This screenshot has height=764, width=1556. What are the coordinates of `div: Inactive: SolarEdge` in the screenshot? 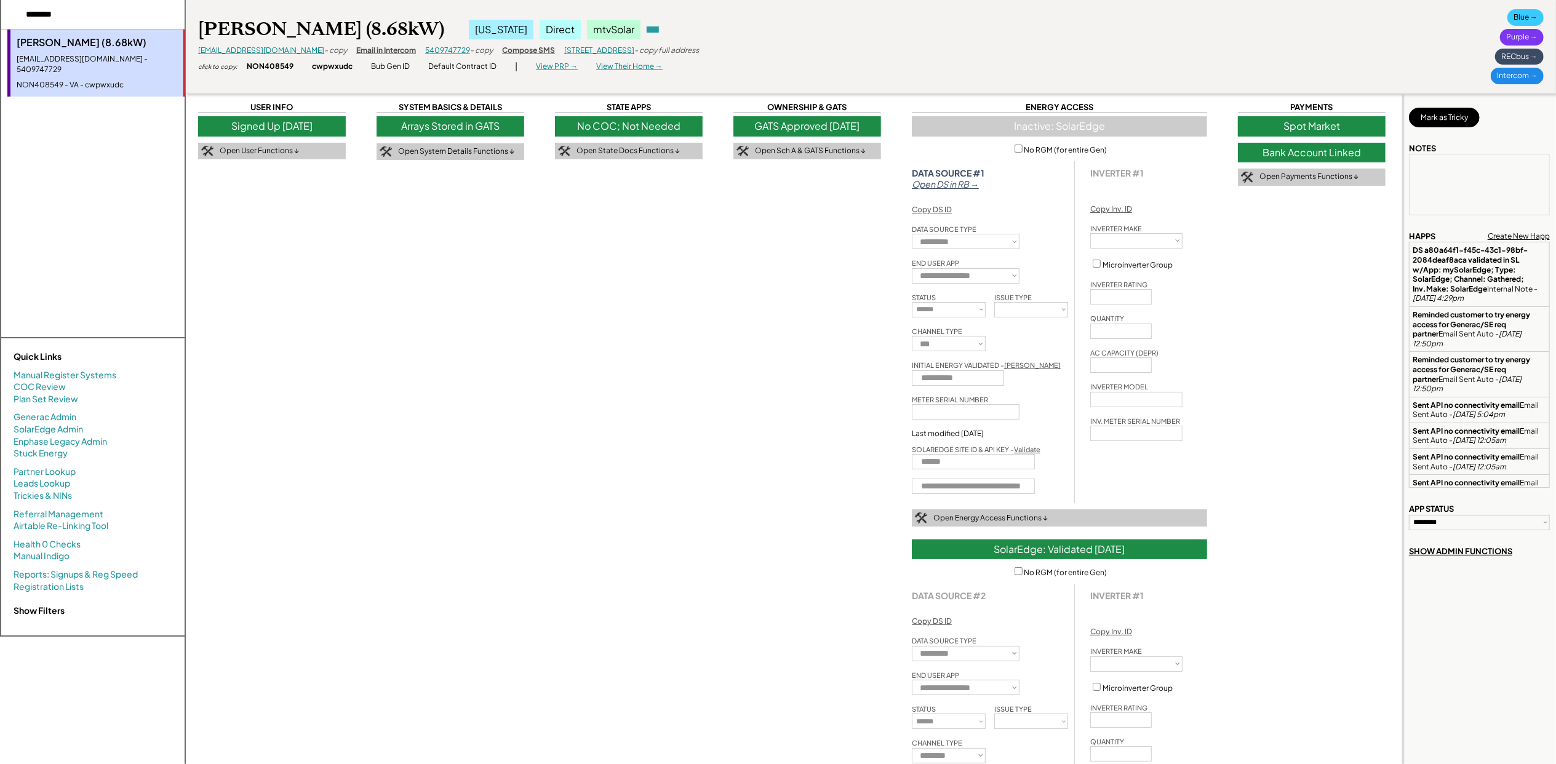 It's located at (1060, 126).